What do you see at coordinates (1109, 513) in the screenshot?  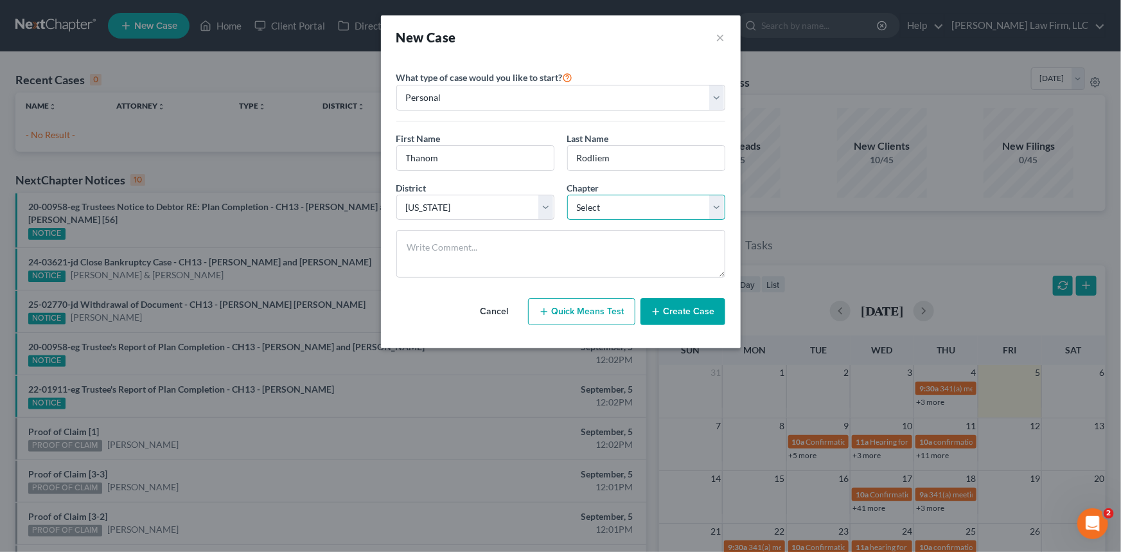 I see `span: 2` at bounding box center [1109, 513].